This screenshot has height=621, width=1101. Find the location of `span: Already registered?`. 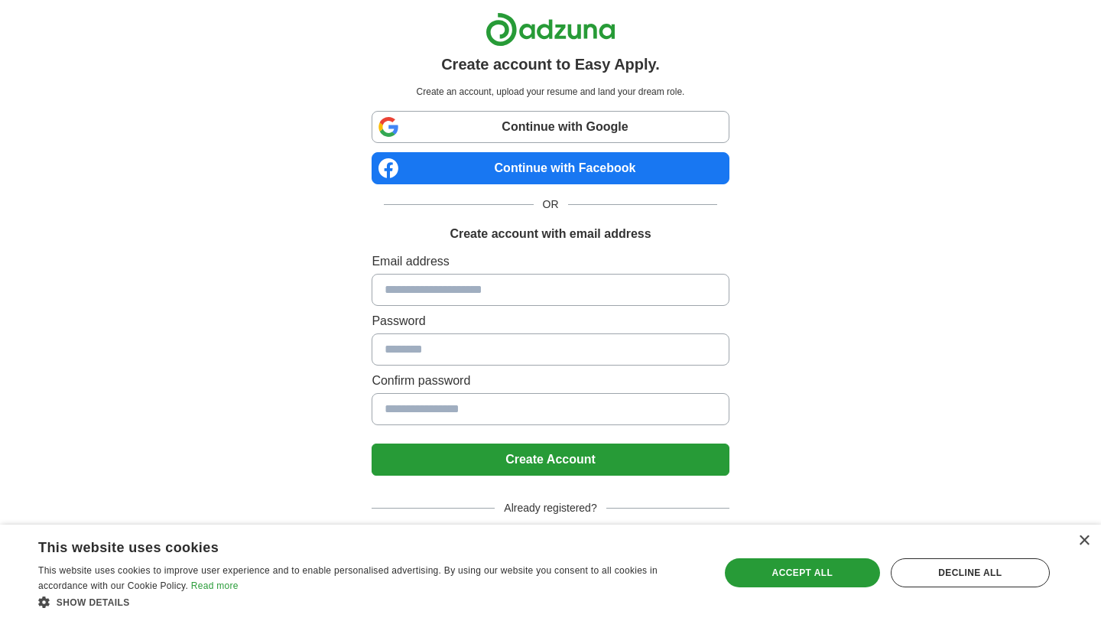

span: Already registered? is located at coordinates (550, 508).